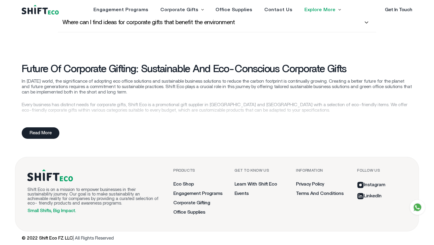  Describe the element at coordinates (184, 184) in the screenshot. I see `a: Eco Shop` at that location.